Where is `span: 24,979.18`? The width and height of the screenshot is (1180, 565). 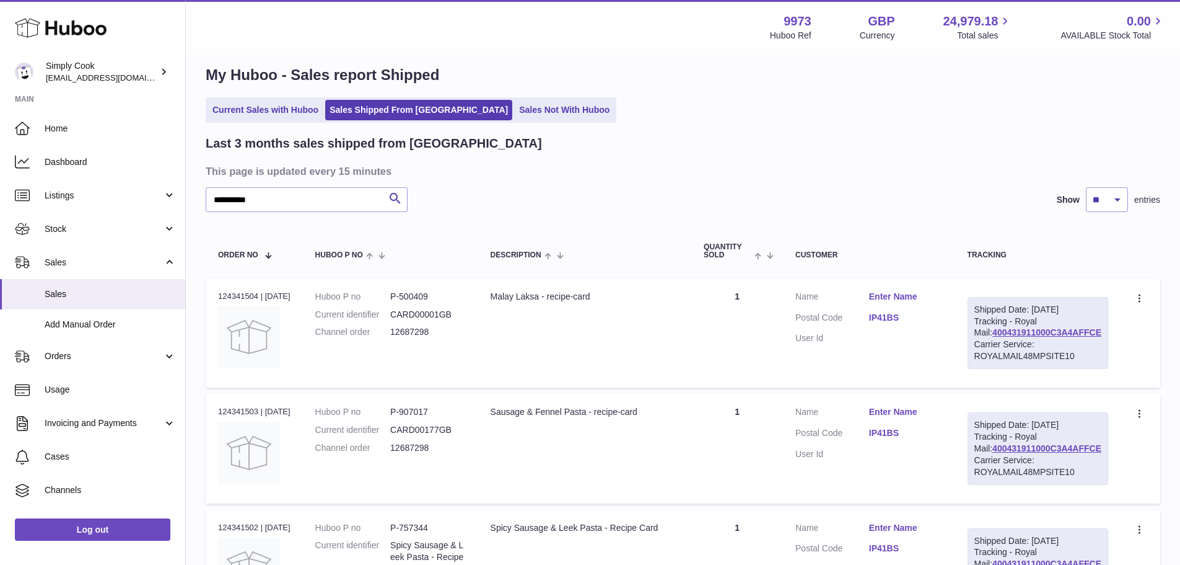 span: 24,979.18 is located at coordinates (970, 21).